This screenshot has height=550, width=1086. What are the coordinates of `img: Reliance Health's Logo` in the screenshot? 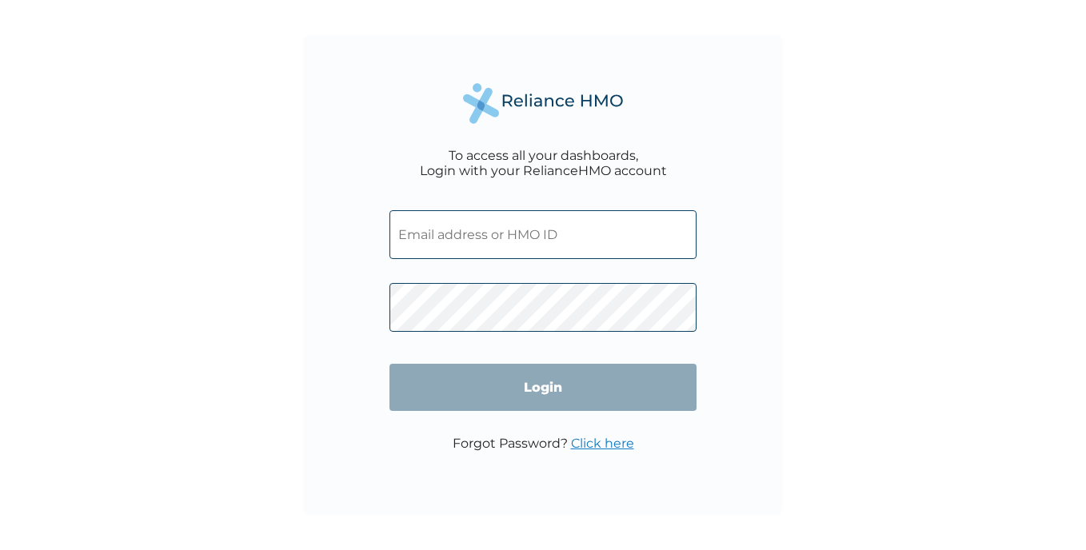 It's located at (543, 103).